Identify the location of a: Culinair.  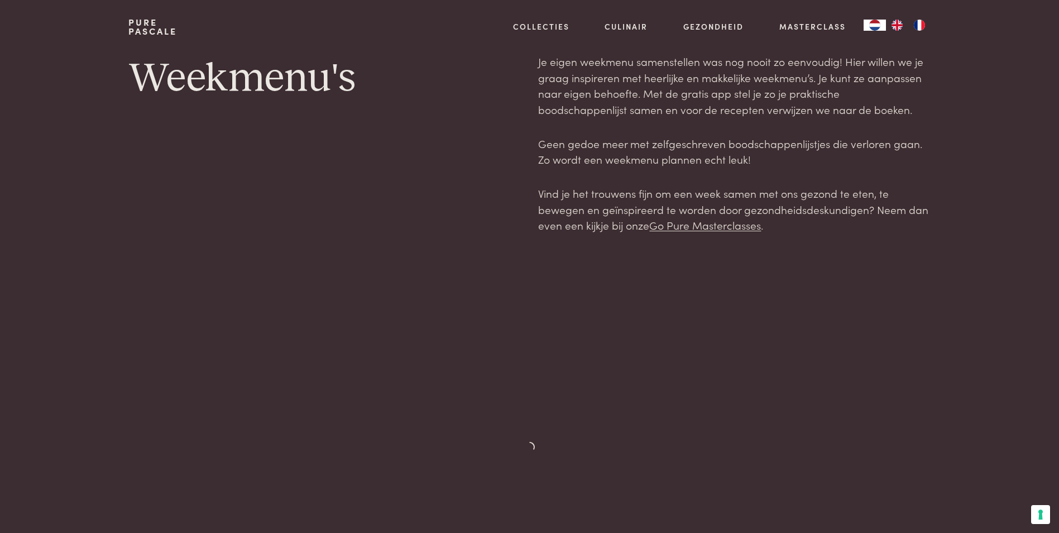
(626, 26).